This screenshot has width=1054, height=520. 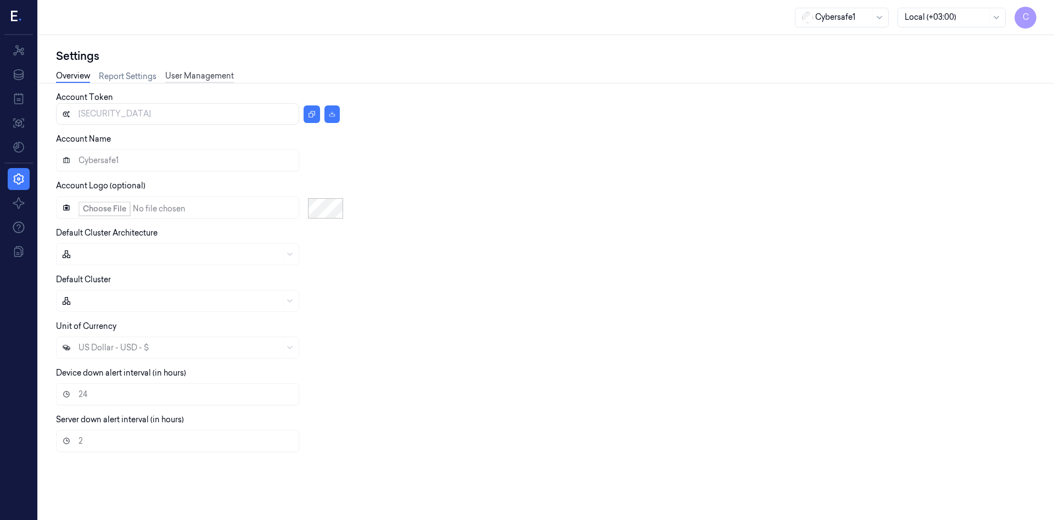 I want to click on label: Server down alert interval (in hours), so click(x=120, y=419).